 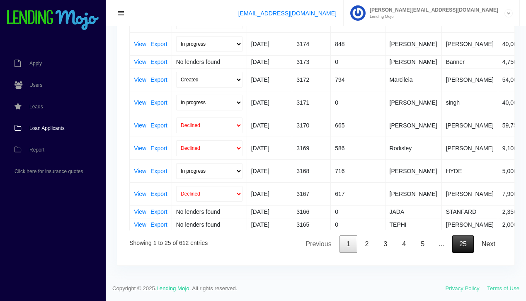 What do you see at coordinates (489, 244) in the screenshot?
I see `a: Next` at bounding box center [489, 244].